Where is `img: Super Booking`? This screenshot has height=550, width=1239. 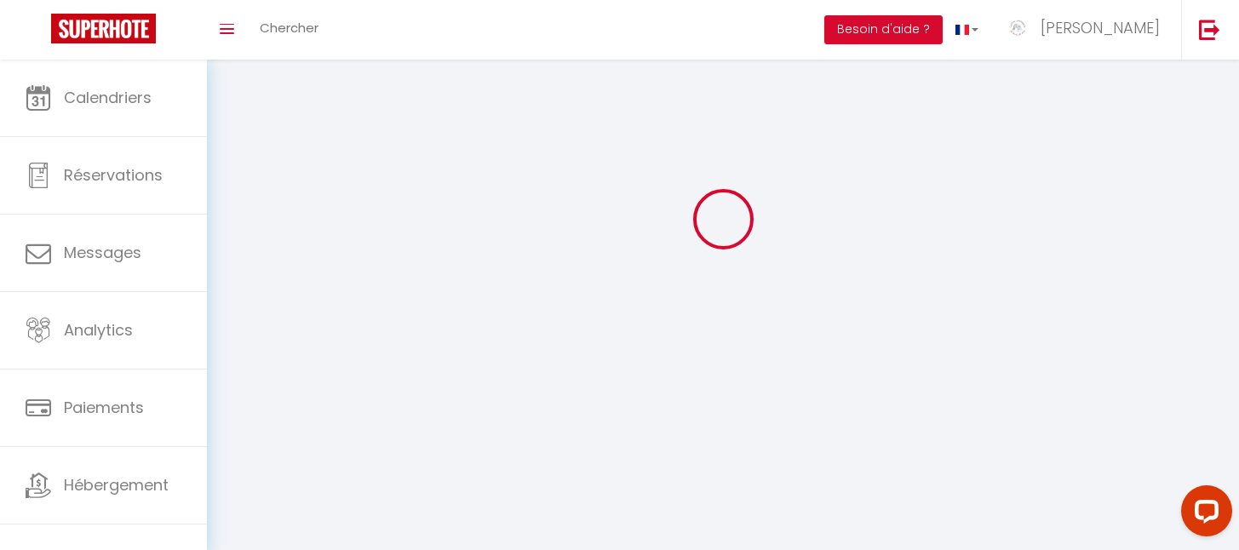 img: Super Booking is located at coordinates (103, 28).